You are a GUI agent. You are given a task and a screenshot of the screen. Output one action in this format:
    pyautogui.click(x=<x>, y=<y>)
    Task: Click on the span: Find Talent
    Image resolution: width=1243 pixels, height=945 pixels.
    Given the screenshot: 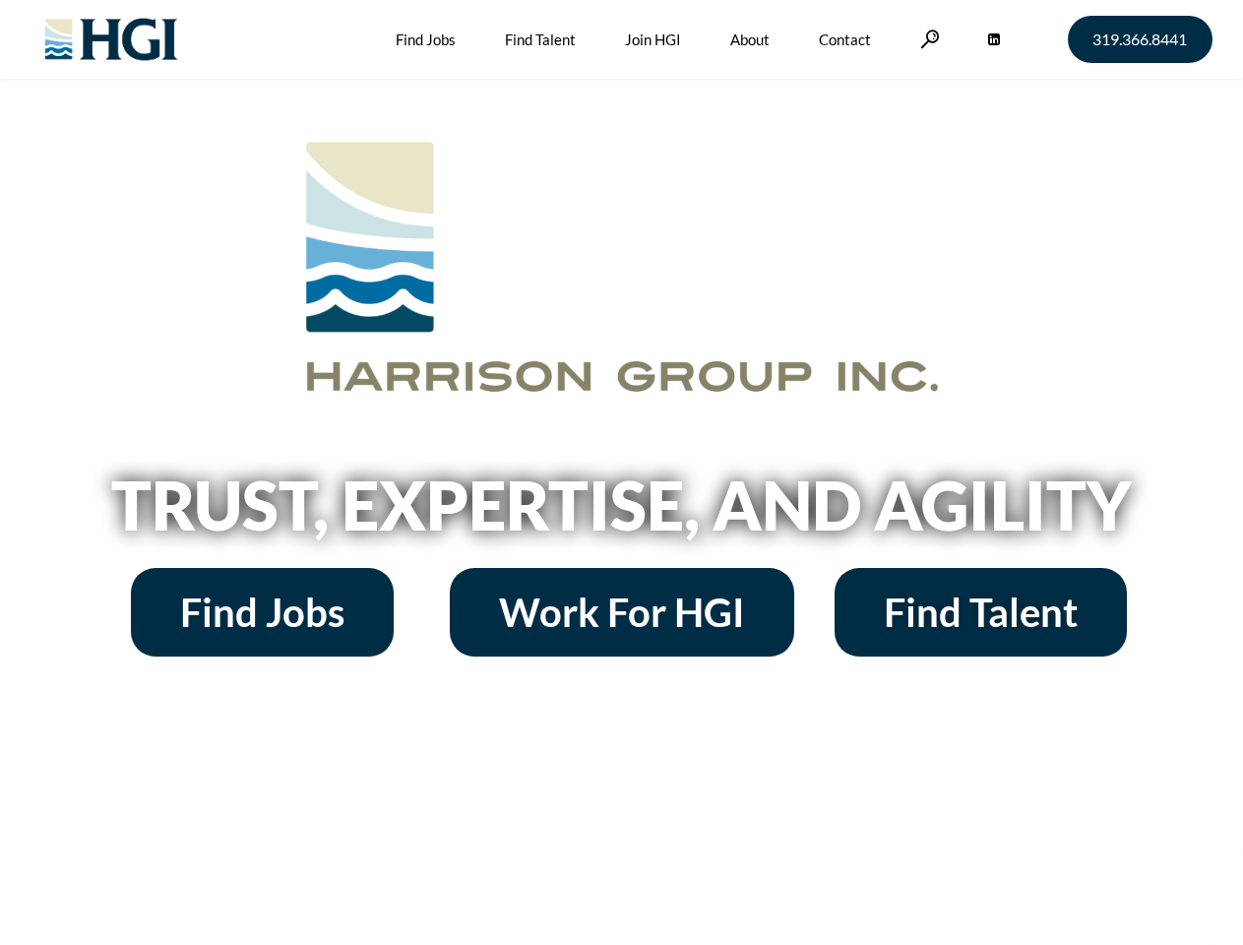 What is the action you would take?
    pyautogui.click(x=980, y=612)
    